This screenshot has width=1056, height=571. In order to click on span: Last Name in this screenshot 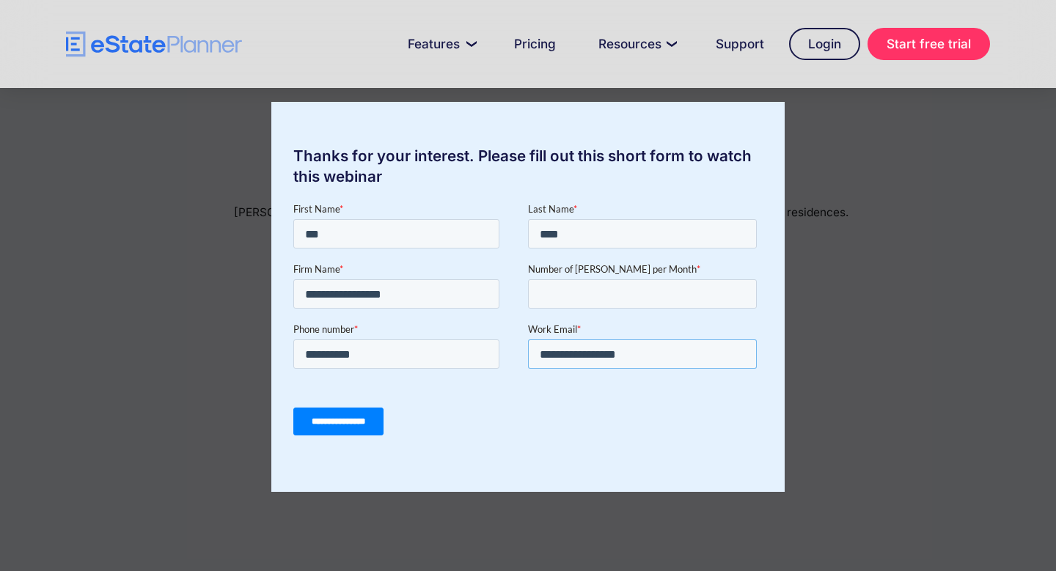, I will do `click(257, 7)`.